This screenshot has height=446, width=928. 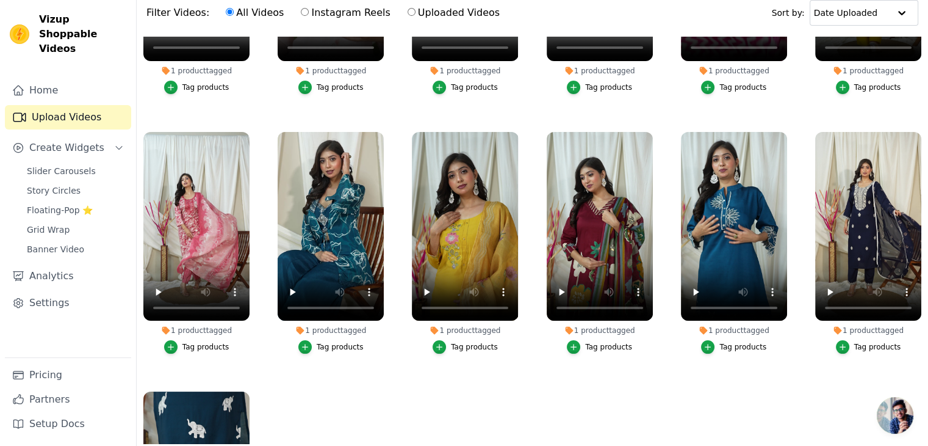 I want to click on a: Pricing, so click(x=68, y=375).